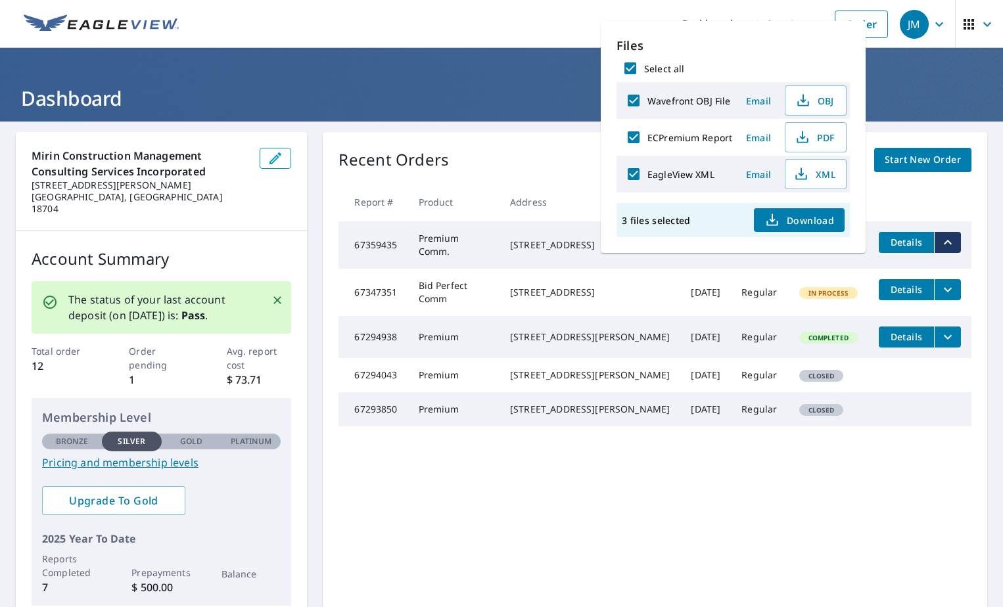 This screenshot has width=1003, height=607. Describe the element at coordinates (947, 337) in the screenshot. I see `button: filesDropdownBtn-67294938` at that location.